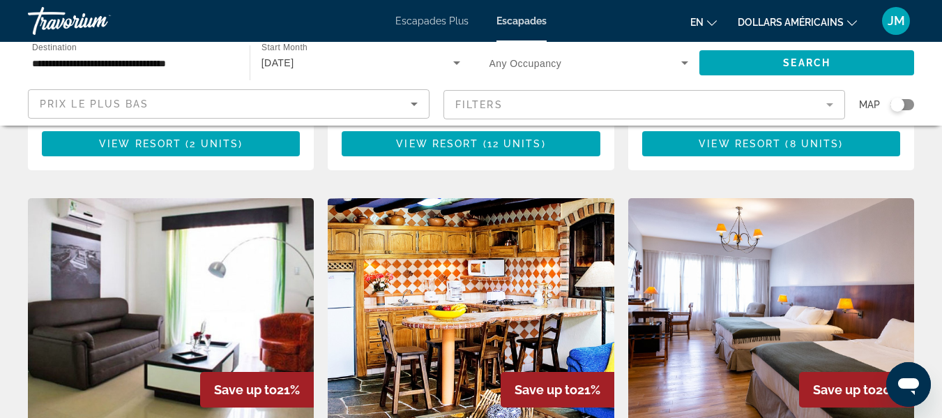 This screenshot has width=942, height=418. I want to click on button: View Resort(12 units), so click(471, 144).